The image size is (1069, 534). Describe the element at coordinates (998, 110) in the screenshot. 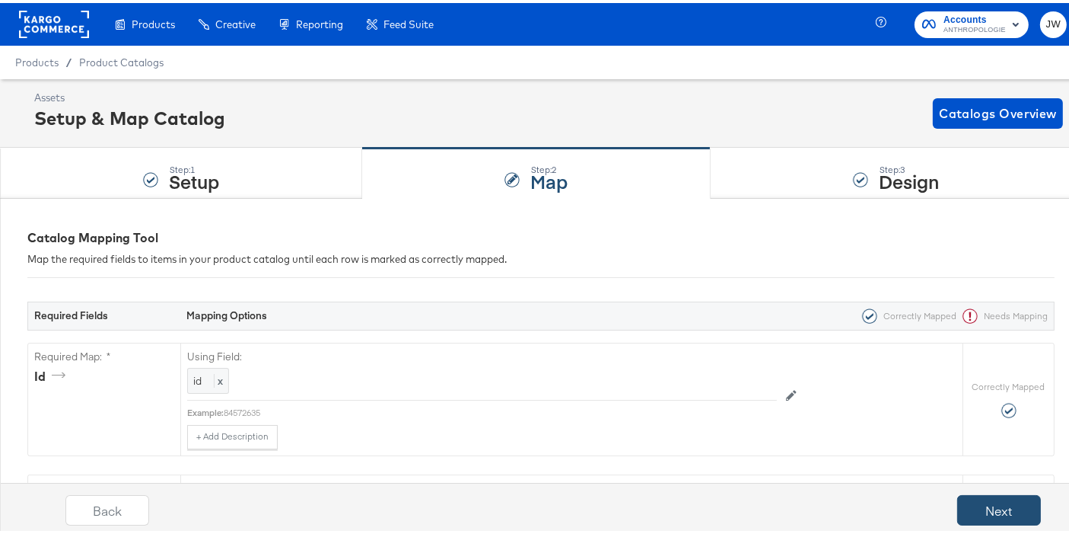

I see `span: Catalogs Overview` at that location.